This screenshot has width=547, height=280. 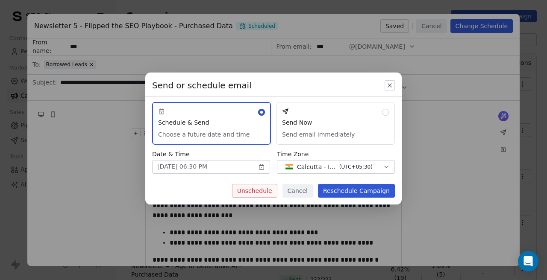 What do you see at coordinates (356, 191) in the screenshot?
I see `button: Reschedule Campaign` at bounding box center [356, 191].